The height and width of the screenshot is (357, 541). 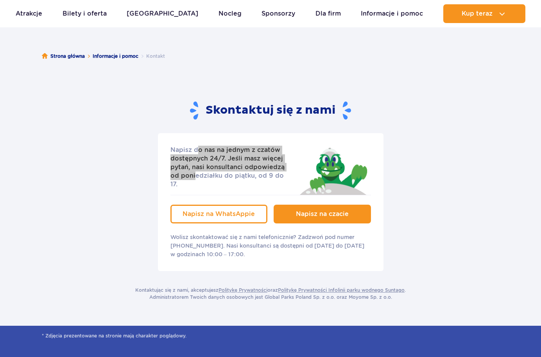 What do you see at coordinates (322, 214) in the screenshot?
I see `span: Napisz na czacie` at bounding box center [322, 214].